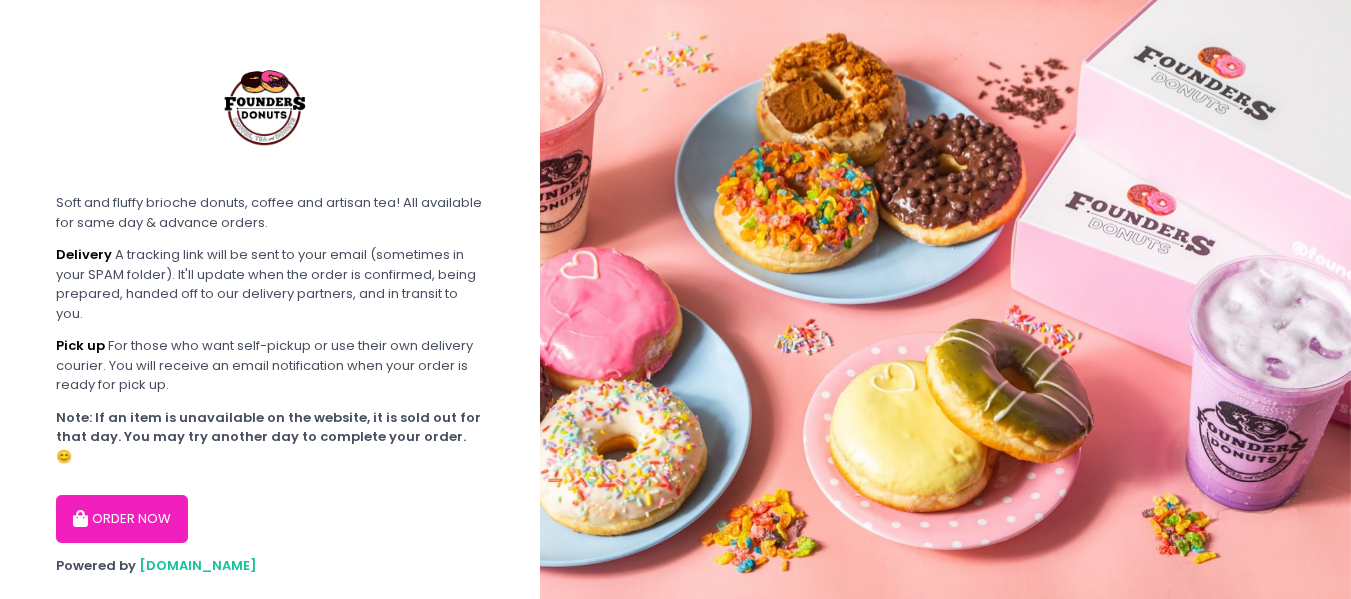 Image resolution: width=1351 pixels, height=599 pixels. Describe the element at coordinates (270, 284) in the screenshot. I see `div: A tracking link will be sent to your email (sometimes in your SPAM folder). It'll update when the...` at that location.